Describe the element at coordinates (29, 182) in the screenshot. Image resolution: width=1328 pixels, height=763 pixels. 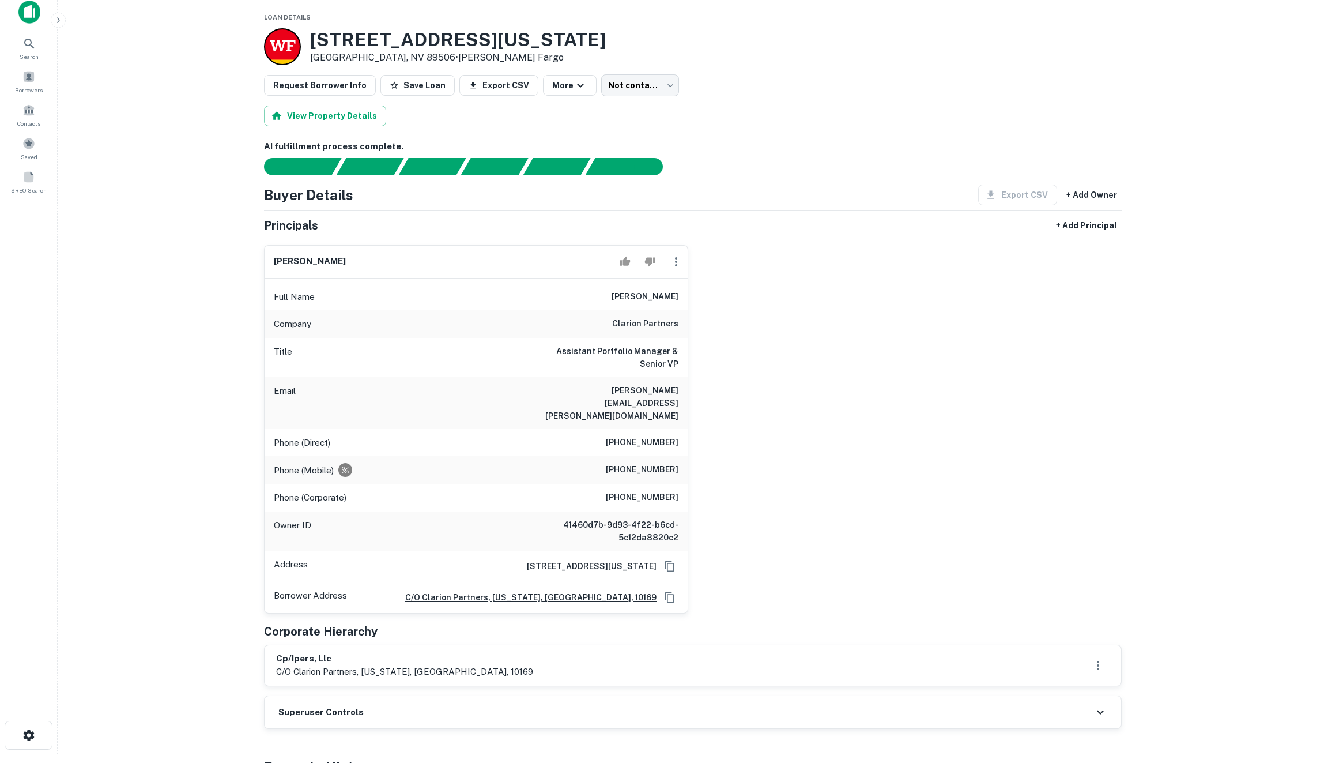
I see `a: SREO Search` at that location.